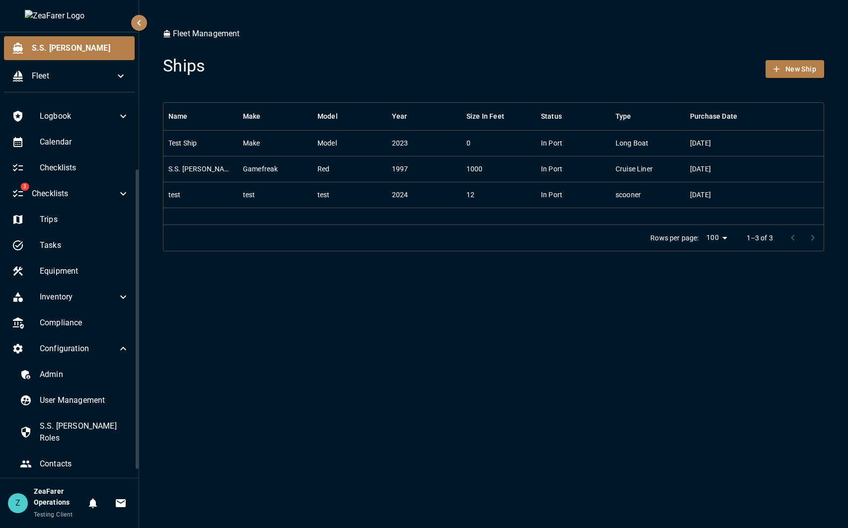  I want to click on div: Contacts, so click(75, 464).